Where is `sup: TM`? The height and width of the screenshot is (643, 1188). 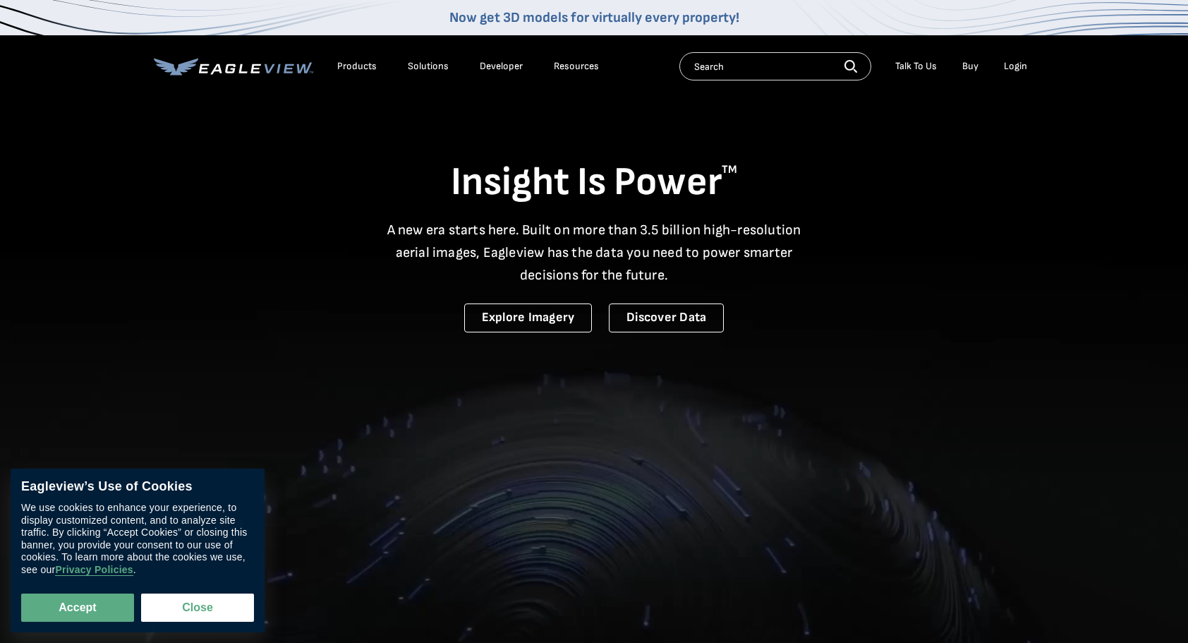
sup: TM is located at coordinates (729, 169).